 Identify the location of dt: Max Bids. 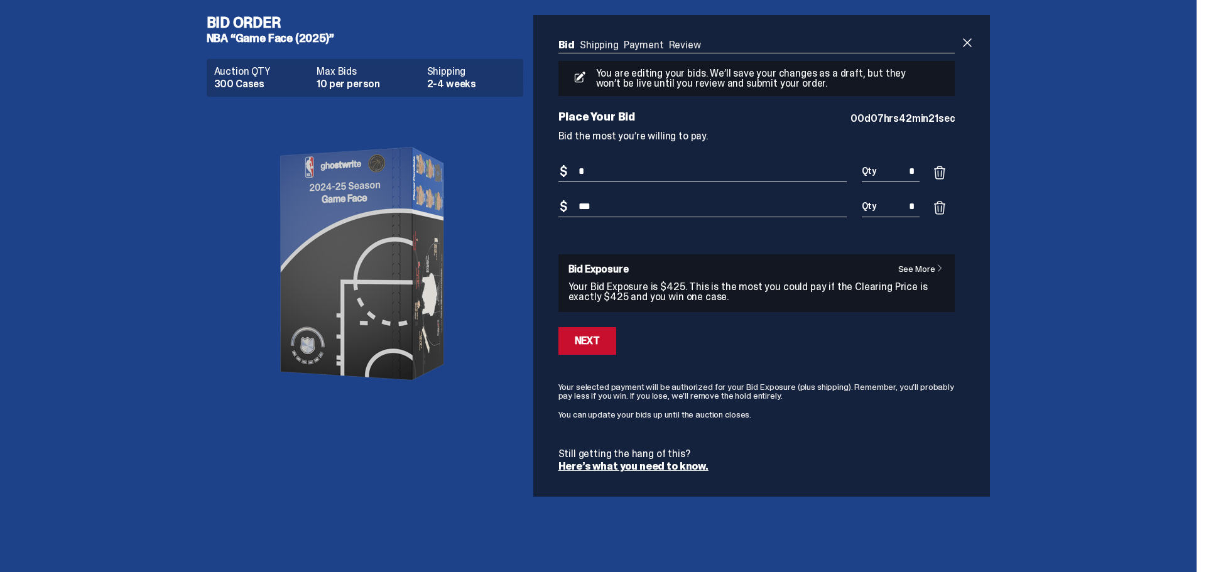
(367, 72).